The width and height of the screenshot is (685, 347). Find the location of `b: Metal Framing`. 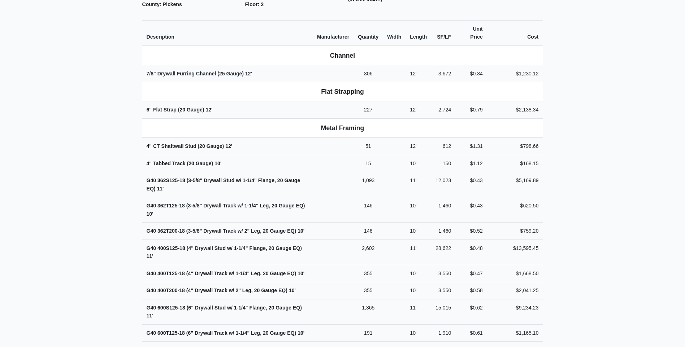

b: Metal Framing is located at coordinates (342, 128).